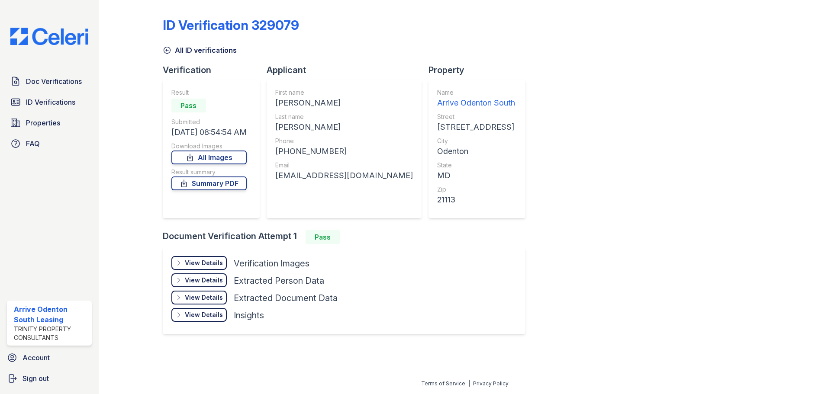  I want to click on div: Arrive Odenton South, so click(476, 103).